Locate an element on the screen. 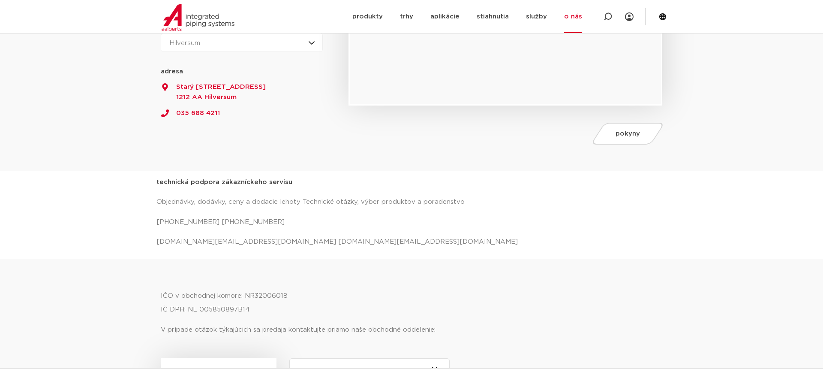  font: Hilversum is located at coordinates (185, 43).